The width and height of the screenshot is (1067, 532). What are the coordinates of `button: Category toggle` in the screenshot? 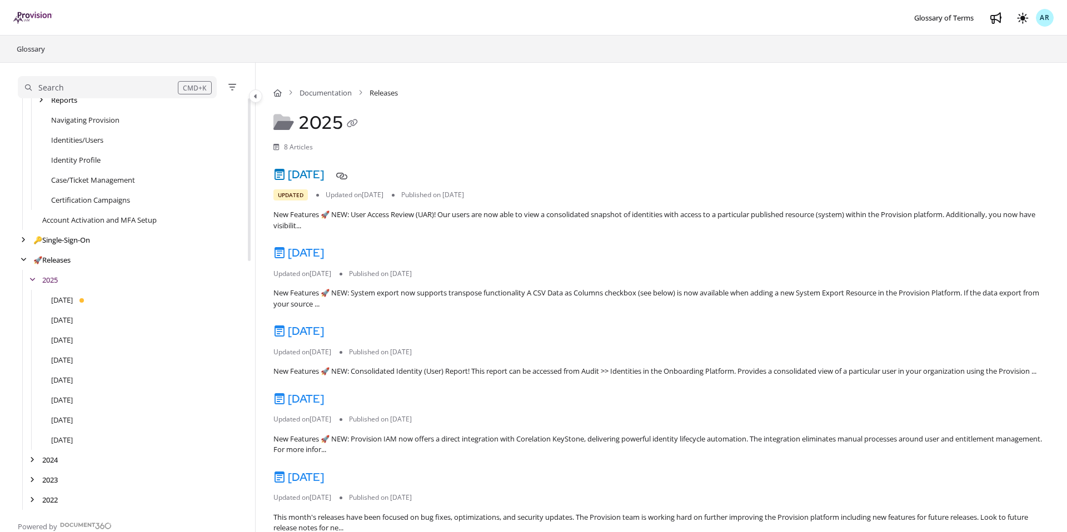 It's located at (256, 96).